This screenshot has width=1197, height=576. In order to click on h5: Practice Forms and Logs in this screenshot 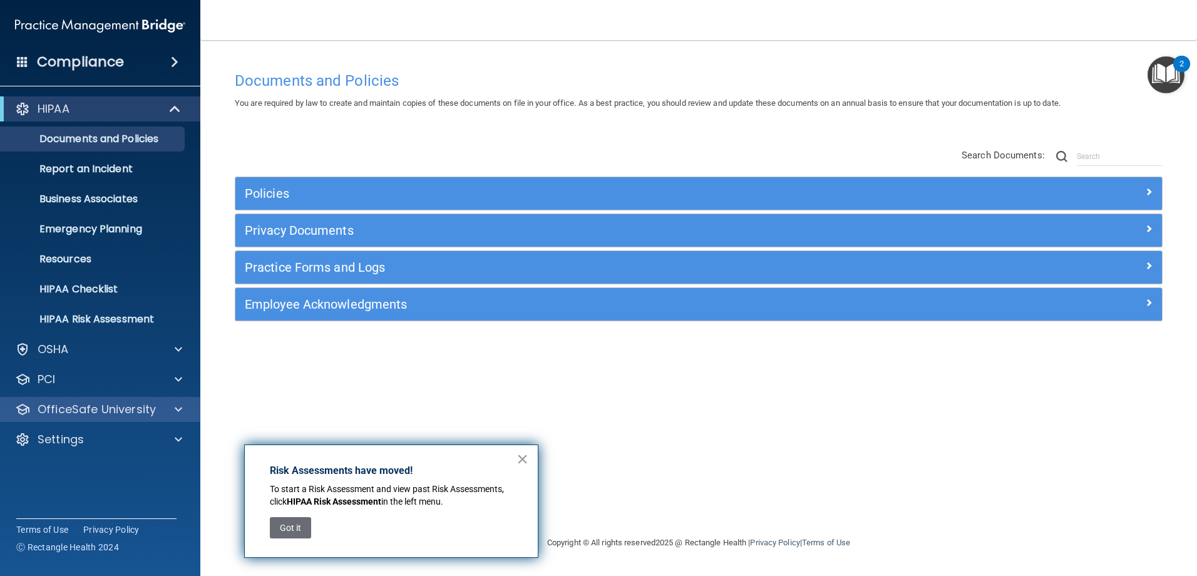, I will do `click(583, 267)`.